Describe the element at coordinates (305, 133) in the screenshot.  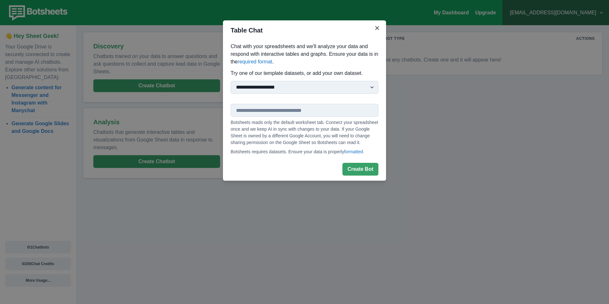
I see `p: Botsheets reads only the default worksheet tab. Connect your spreadsheet once and we keep AI in s...` at that location.